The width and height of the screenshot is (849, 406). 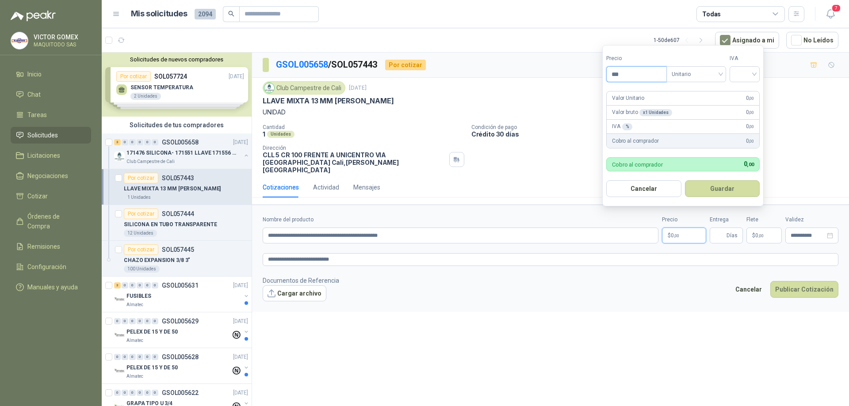 I want to click on a: Por cotizarSOL057445CHAZO EXPANSION 3/8 3"100 Unidades, so click(x=176, y=259).